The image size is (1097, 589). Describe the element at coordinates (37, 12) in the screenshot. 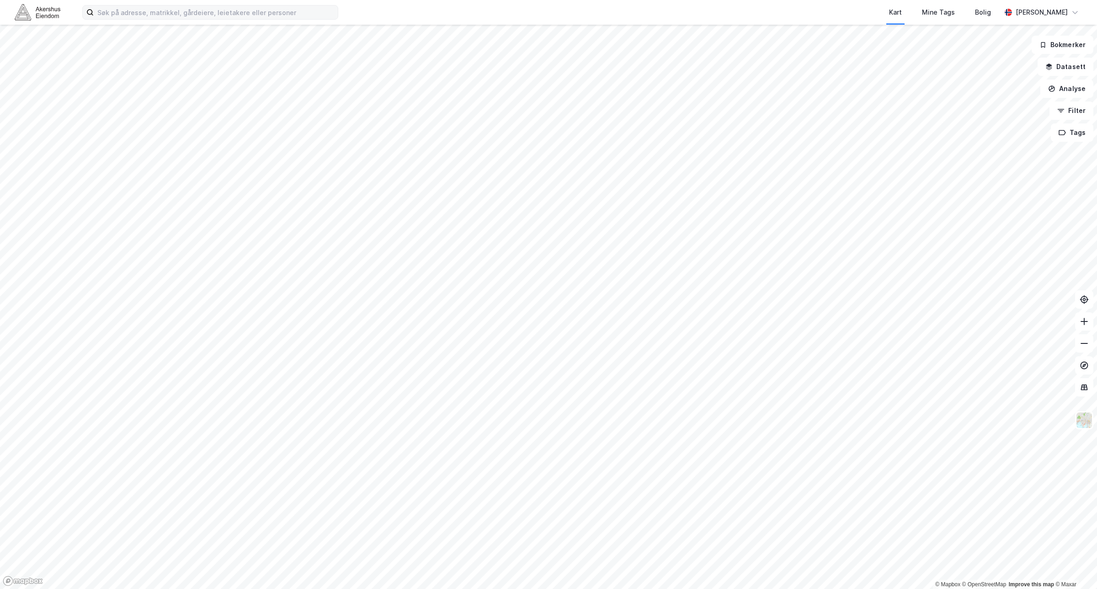

I see `img: akershus-eiendom-logo.9091f326c980b4bce74ccdd9f866810c.svg` at that location.